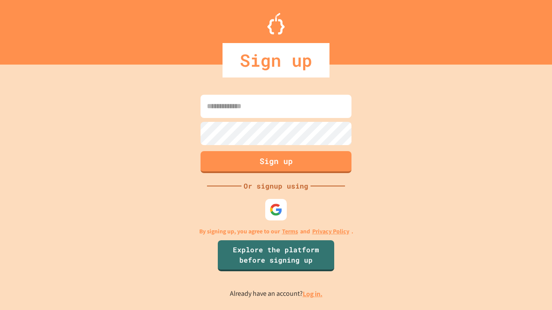  I want to click on div: Sign up, so click(276, 60).